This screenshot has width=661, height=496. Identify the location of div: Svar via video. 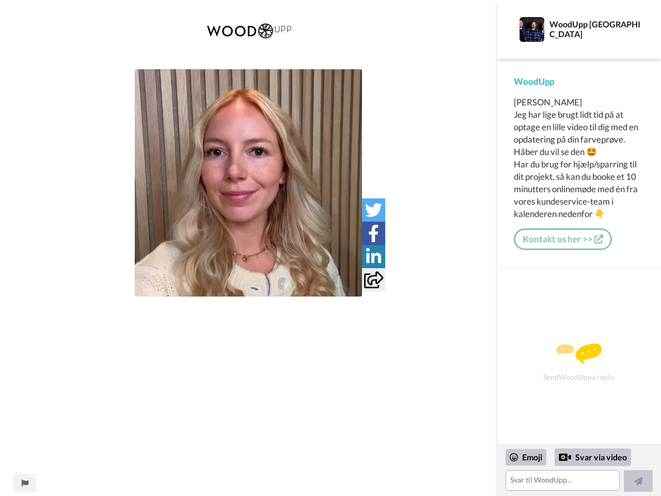
(593, 457).